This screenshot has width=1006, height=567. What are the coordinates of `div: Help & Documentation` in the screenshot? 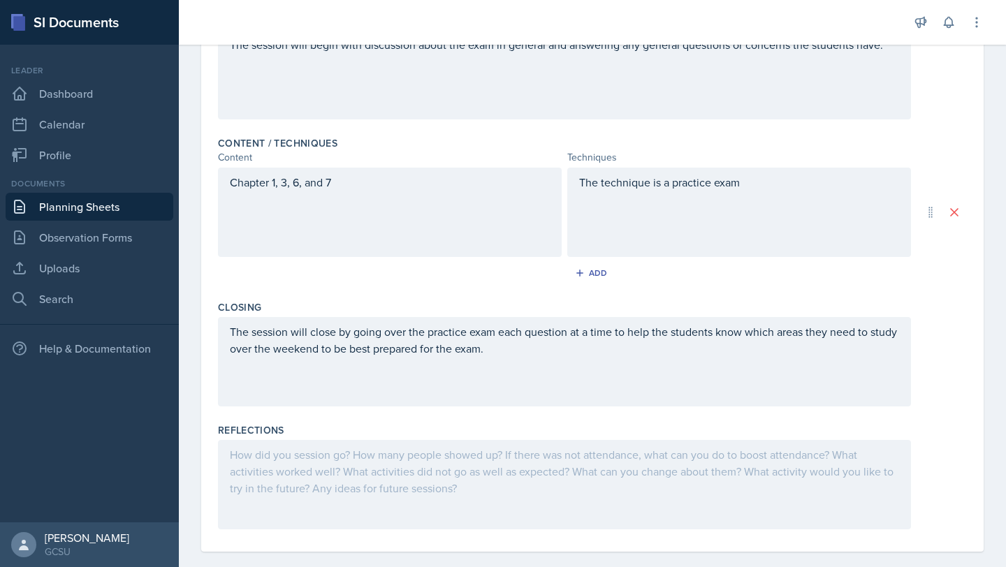 It's located at (89, 349).